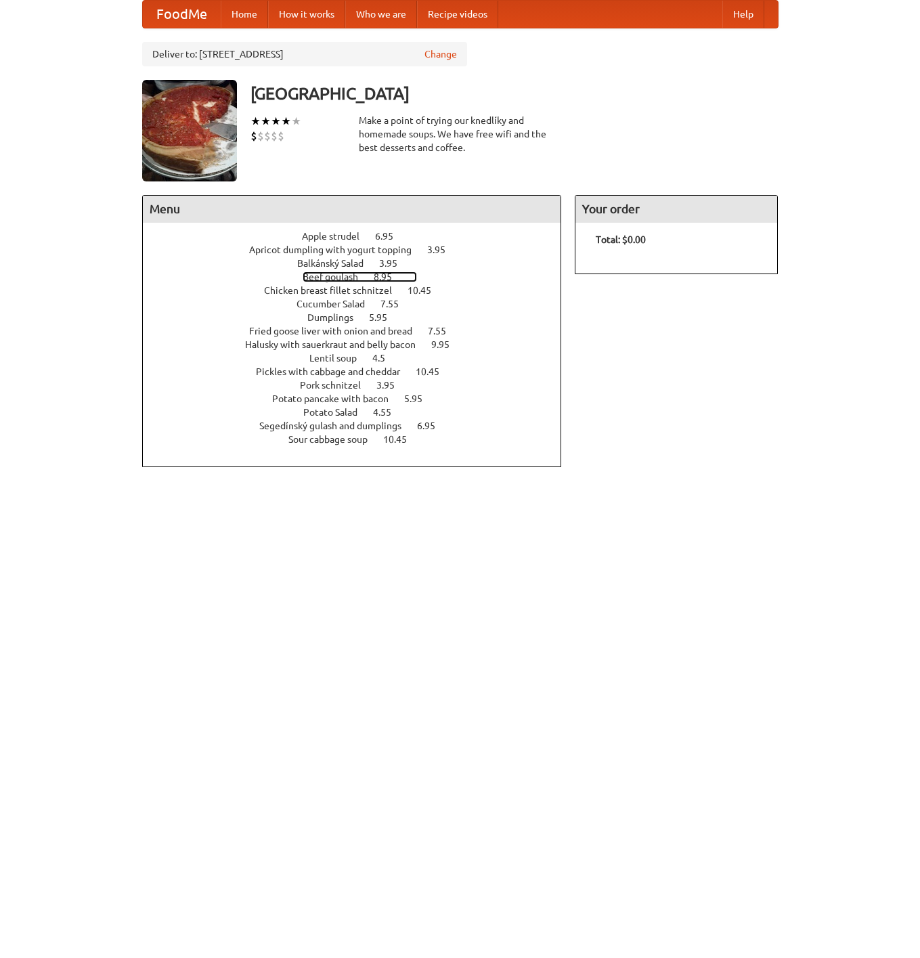 The height and width of the screenshot is (958, 920). I want to click on a: Who we are, so click(381, 14).